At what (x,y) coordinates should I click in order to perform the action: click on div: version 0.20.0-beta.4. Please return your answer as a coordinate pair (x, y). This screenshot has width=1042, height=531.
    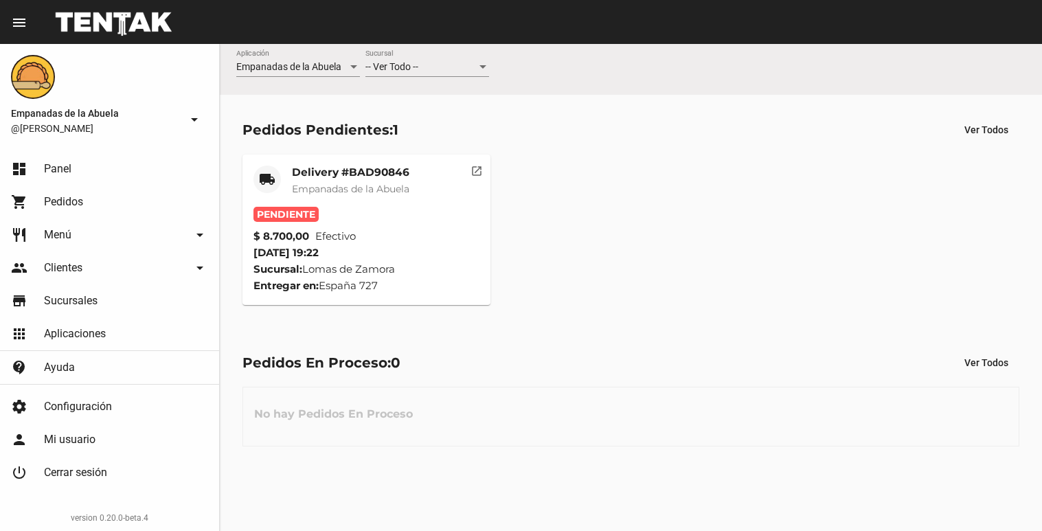
    Looking at the image, I should click on (109, 518).